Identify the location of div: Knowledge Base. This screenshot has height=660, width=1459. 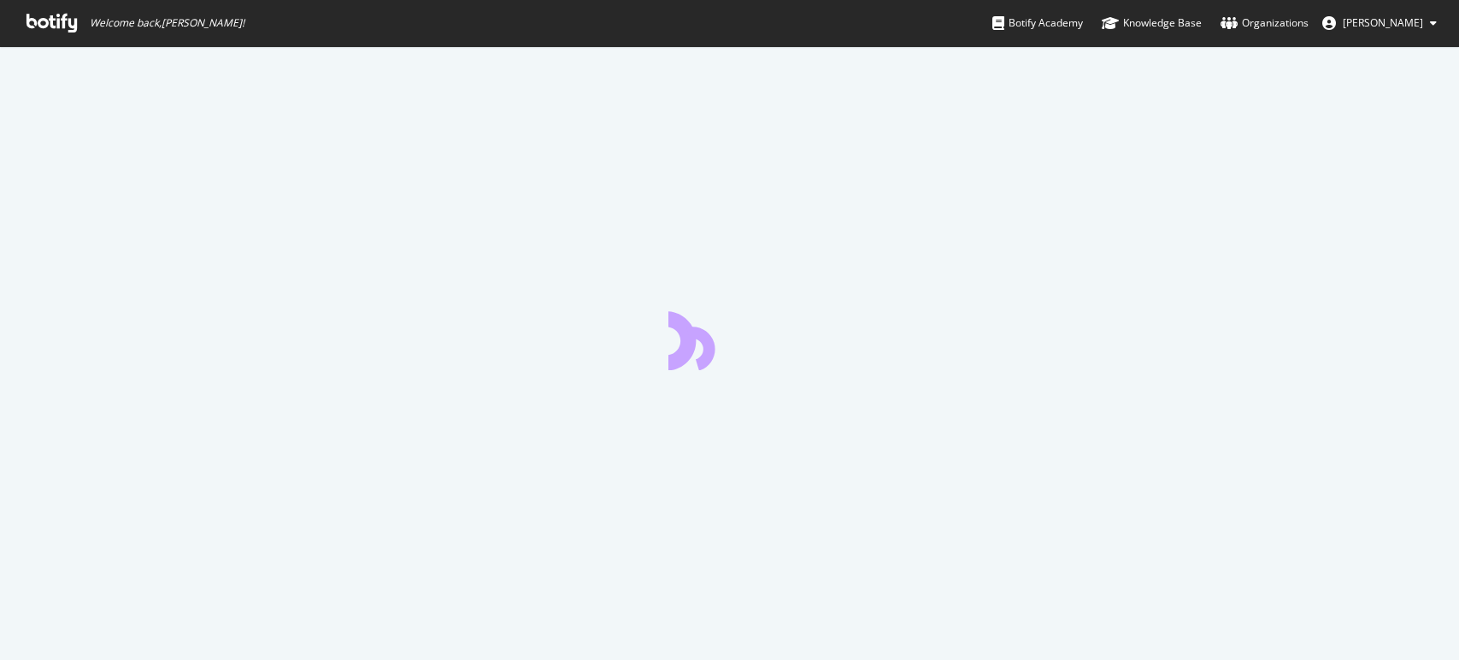
(1151, 23).